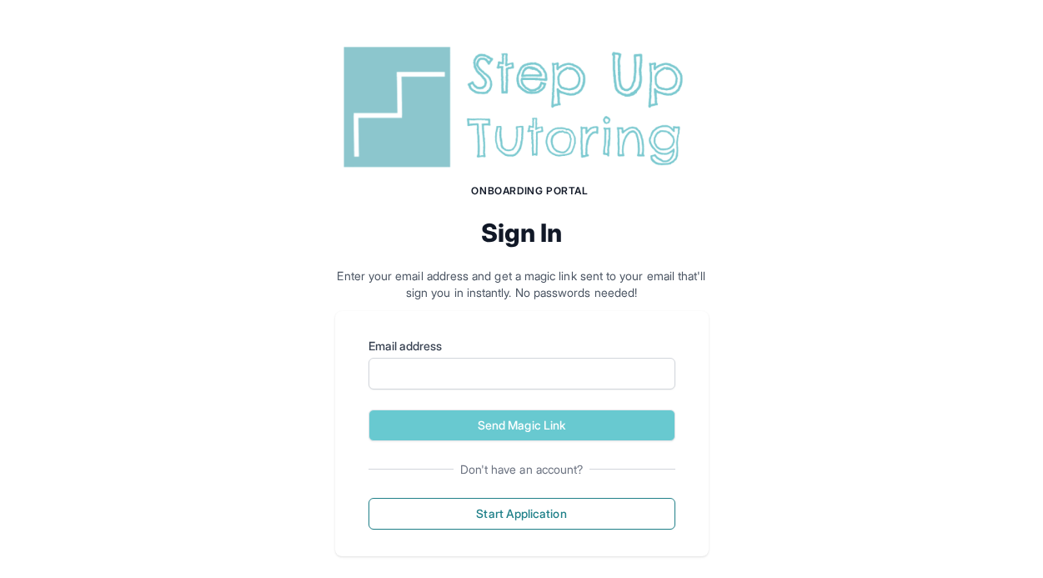 This screenshot has height=578, width=1043. I want to click on p: Enter your email address and get a magic link sent to your email that'll sign you in instantly. N..., so click(522, 284).